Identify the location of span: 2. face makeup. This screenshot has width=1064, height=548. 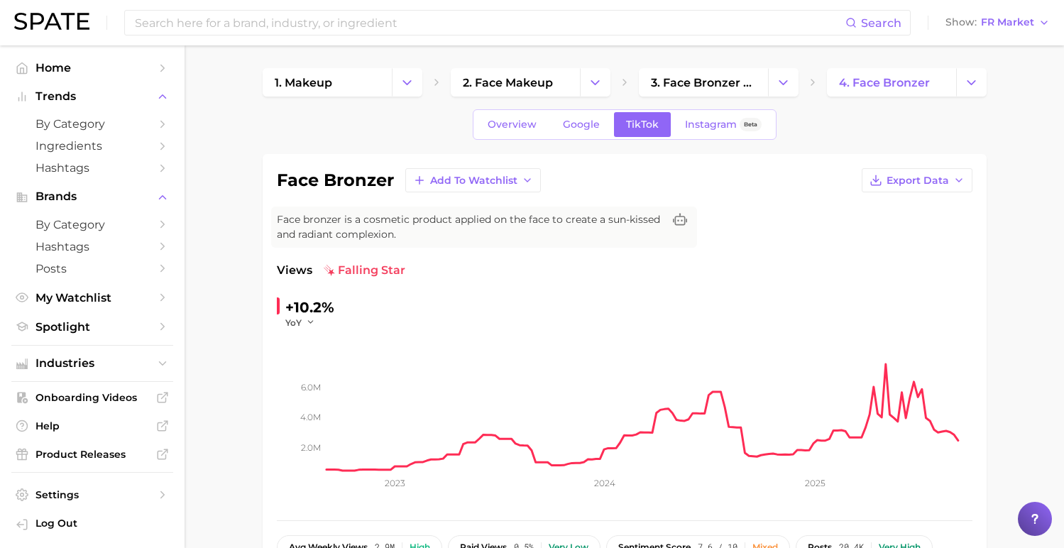
(507, 82).